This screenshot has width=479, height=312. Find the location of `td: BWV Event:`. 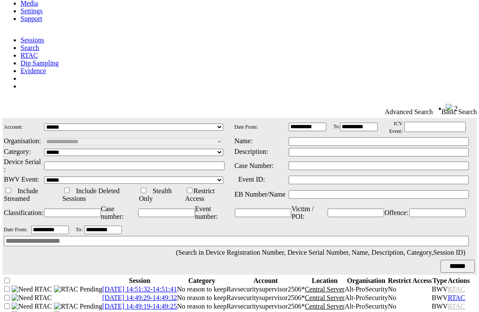

td: BWV Event: is located at coordinates (23, 180).